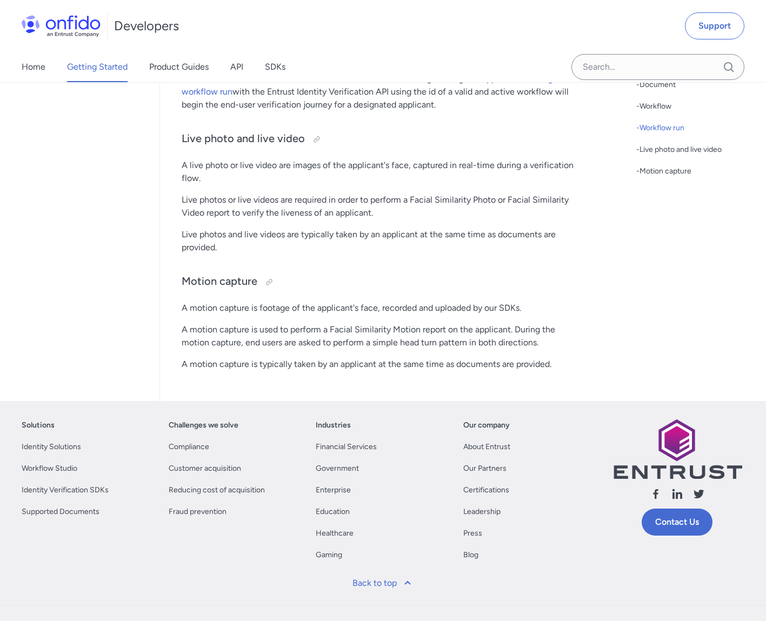 Image resolution: width=766 pixels, height=621 pixels. What do you see at coordinates (697, 150) in the screenshot?
I see `a: -Live photo and live video` at bounding box center [697, 150].